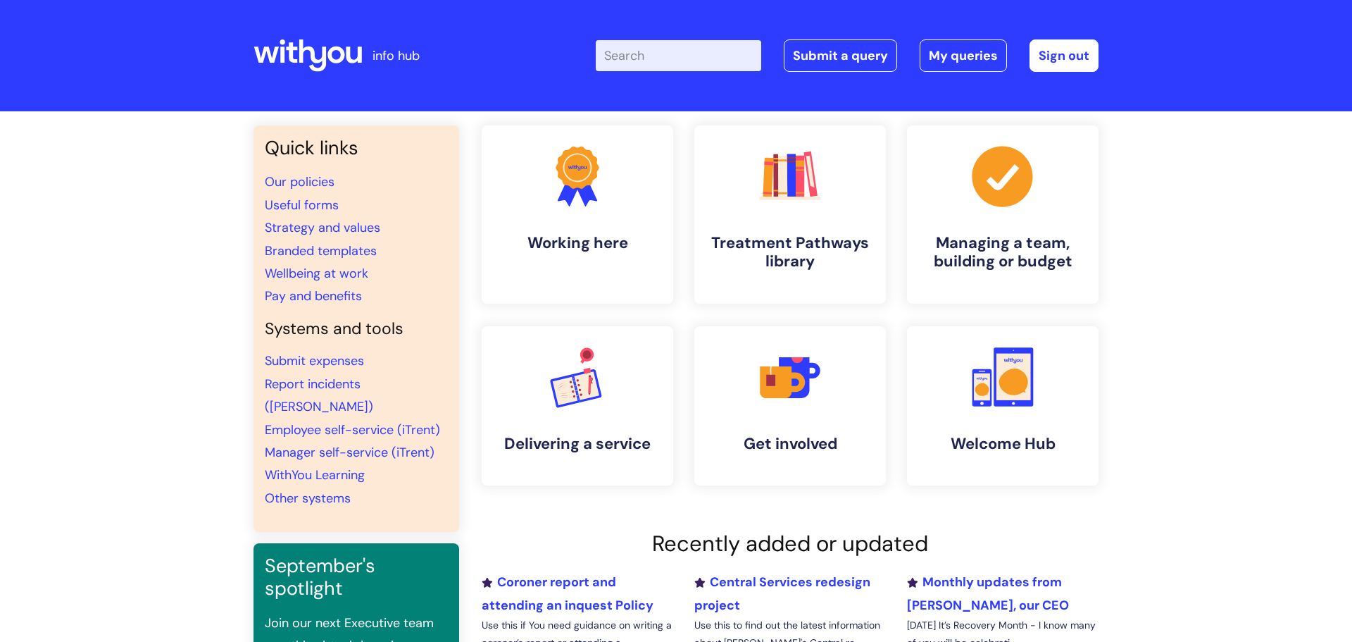 The width and height of the screenshot is (1352, 642). I want to click on a: Submit a query, so click(840, 56).